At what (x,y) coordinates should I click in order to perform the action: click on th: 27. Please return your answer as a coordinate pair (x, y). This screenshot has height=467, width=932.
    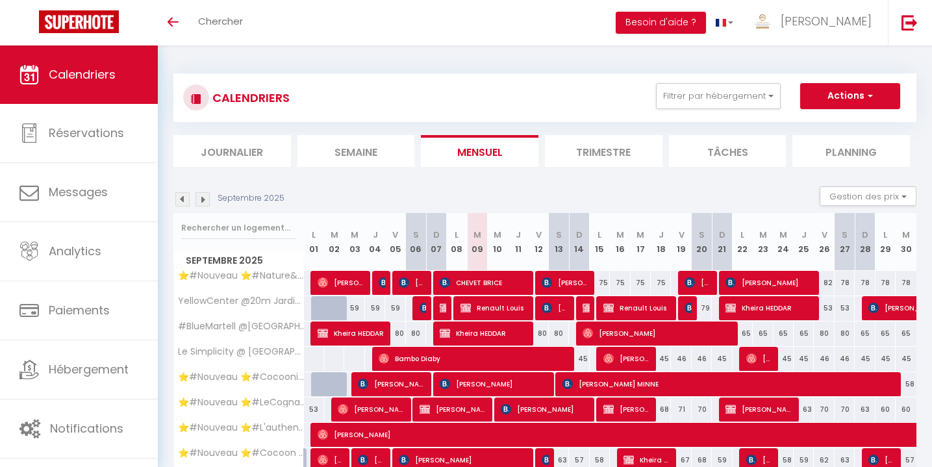
    Looking at the image, I should click on (844, 242).